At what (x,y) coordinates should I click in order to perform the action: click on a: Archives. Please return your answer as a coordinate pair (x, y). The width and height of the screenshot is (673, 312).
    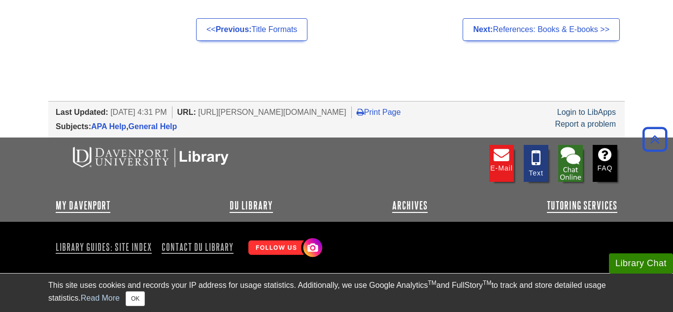
    Looking at the image, I should click on (410, 205).